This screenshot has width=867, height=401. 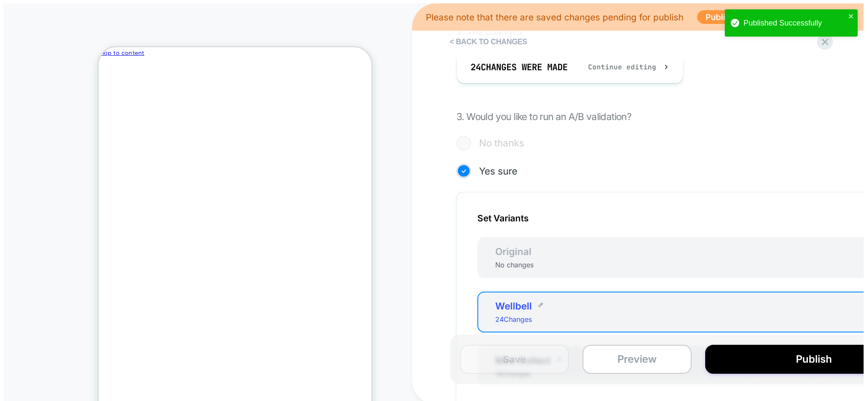 I want to click on span: Wellbell, so click(x=513, y=306).